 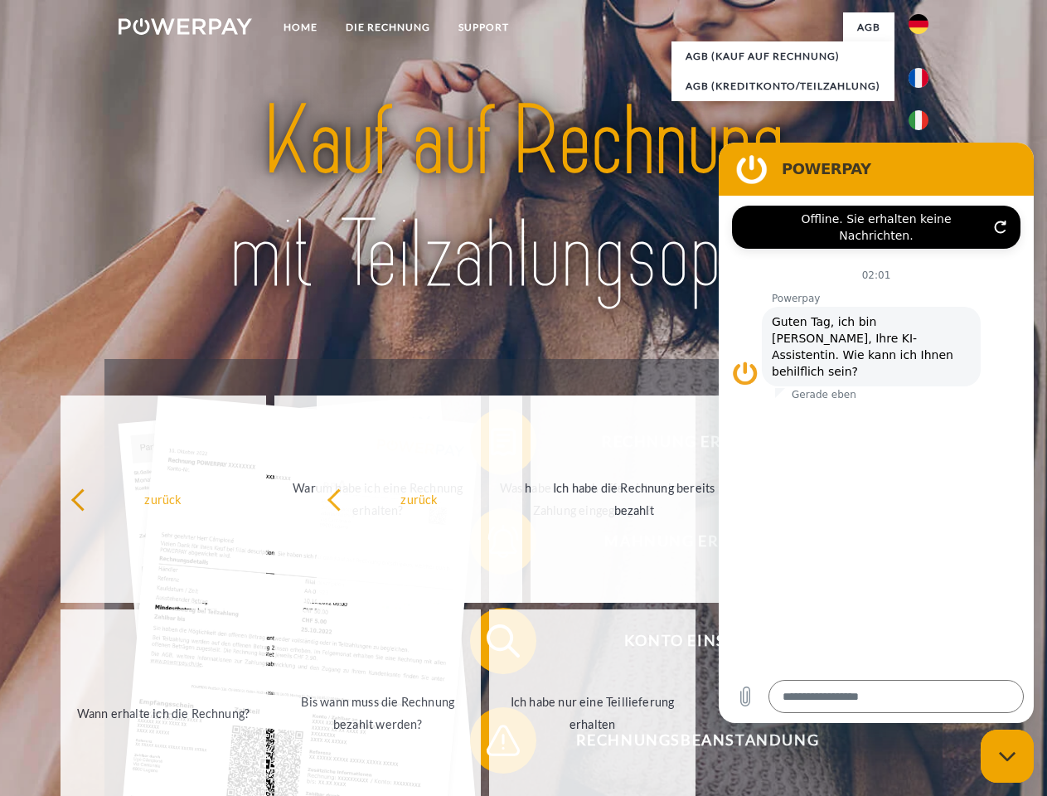 I want to click on img: it, so click(x=919, y=120).